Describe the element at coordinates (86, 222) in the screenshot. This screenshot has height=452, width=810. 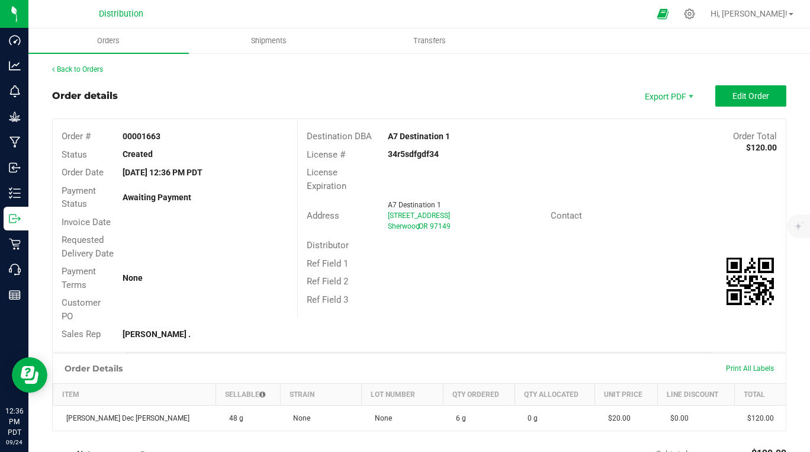
I see `span: Invoice Date` at that location.